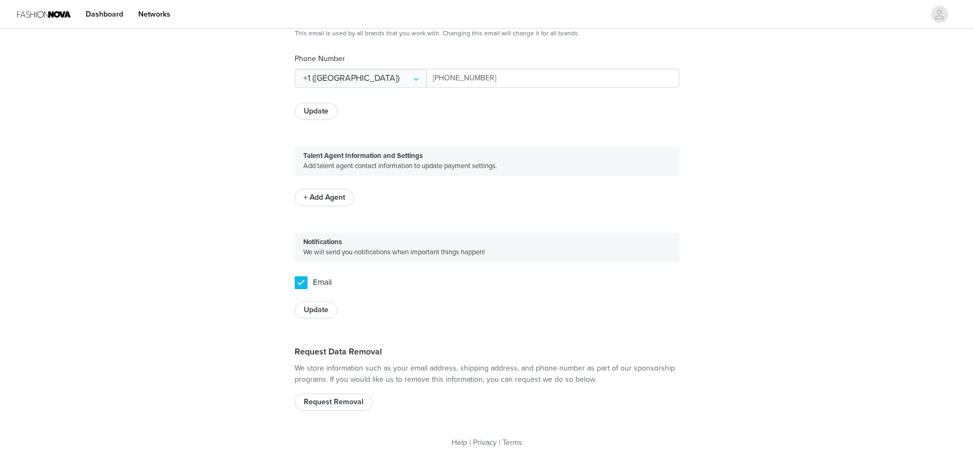  What do you see at coordinates (487, 32) in the screenshot?
I see `div: This email is used by all brands that you work with. Changing this email will change it for all b...` at bounding box center [487, 32].